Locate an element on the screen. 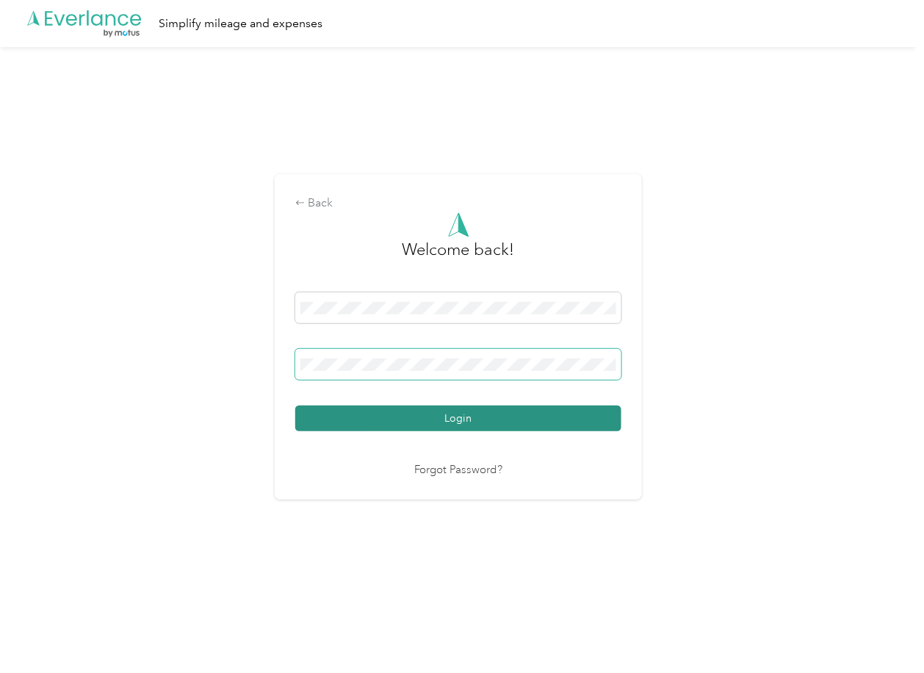  a: Forgot Password? is located at coordinates (458, 470).